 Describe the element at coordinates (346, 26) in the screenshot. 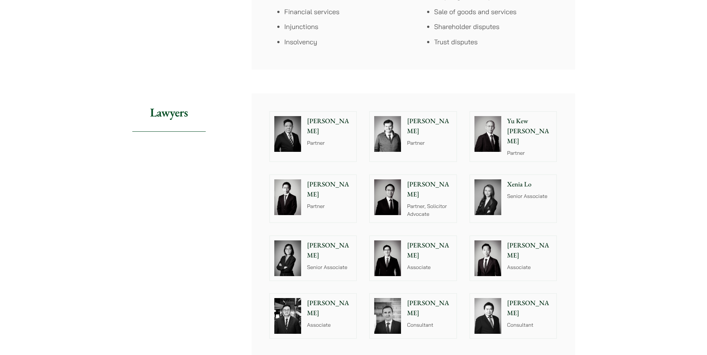

I see `li: Injunctions` at that location.